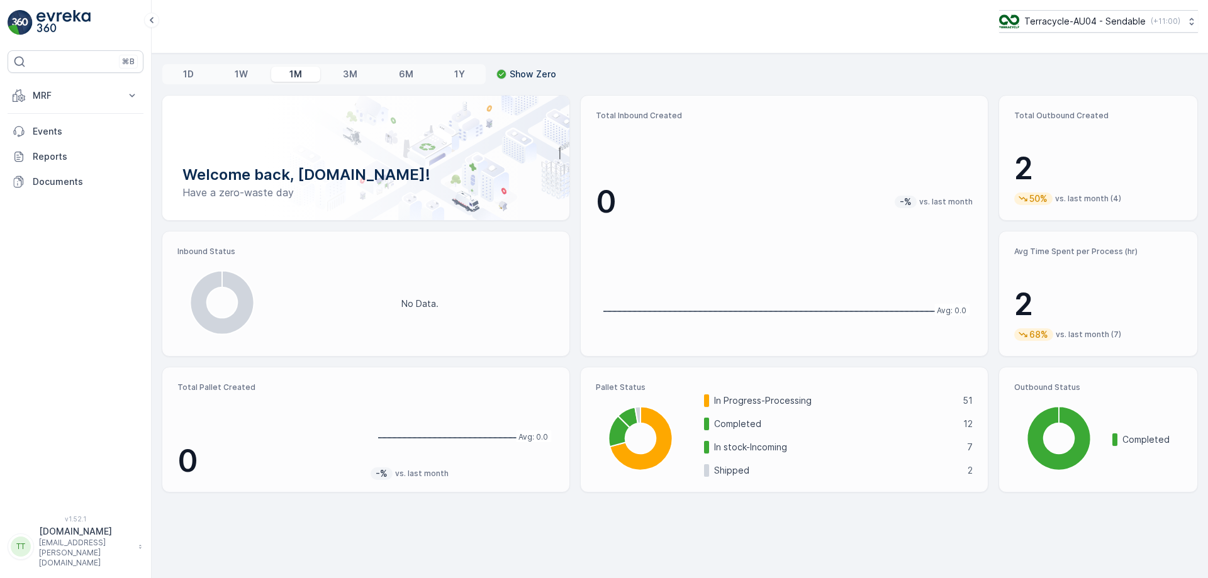 The width and height of the screenshot is (1208, 578). I want to click on a: Documents, so click(75, 182).